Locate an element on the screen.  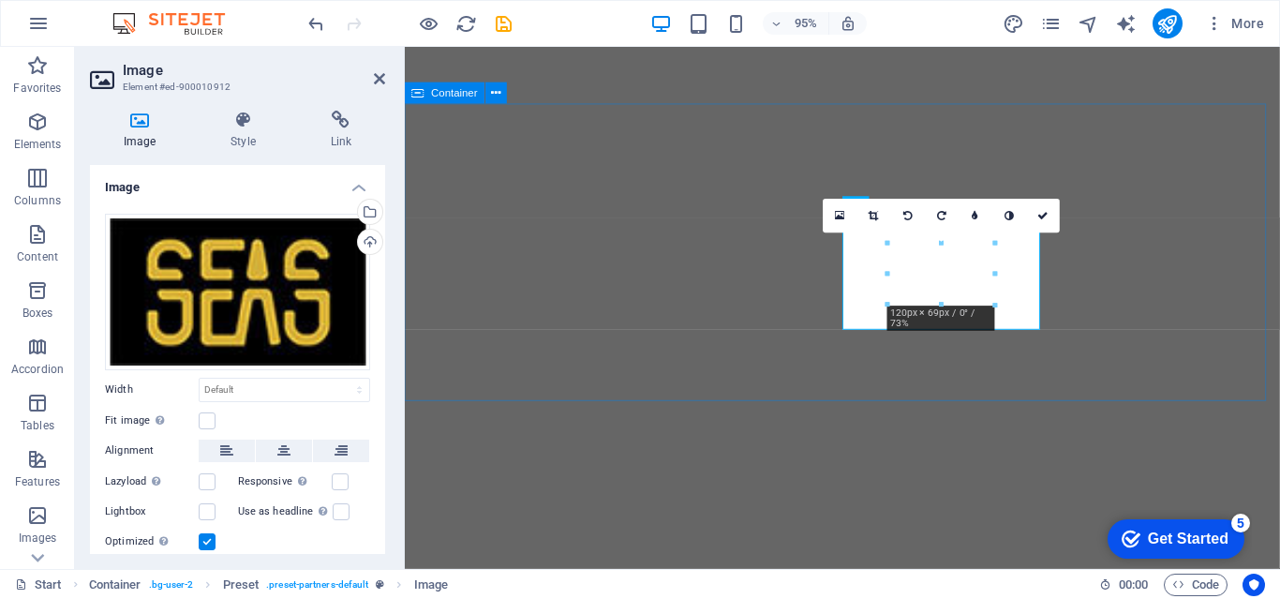
p: Images is located at coordinates (37, 538).